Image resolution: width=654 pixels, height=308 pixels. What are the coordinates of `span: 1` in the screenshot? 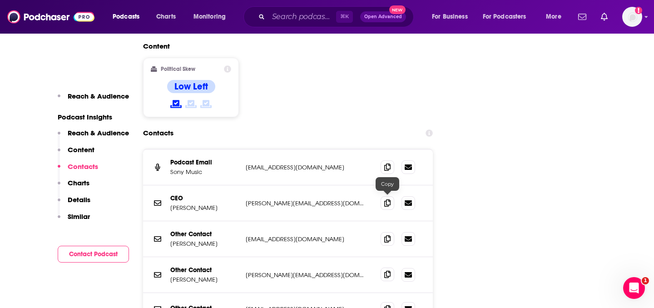 It's located at (645, 281).